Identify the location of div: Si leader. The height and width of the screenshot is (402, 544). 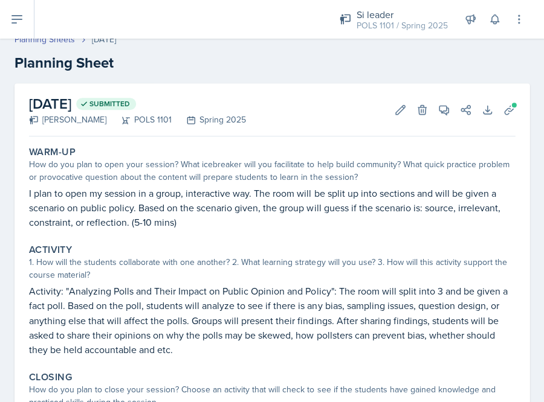
(401, 14).